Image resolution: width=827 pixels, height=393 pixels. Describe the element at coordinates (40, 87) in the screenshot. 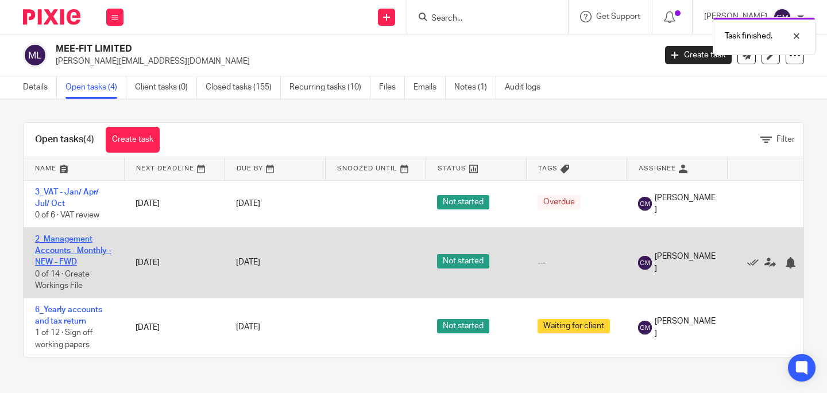

I see `a: Details` at that location.